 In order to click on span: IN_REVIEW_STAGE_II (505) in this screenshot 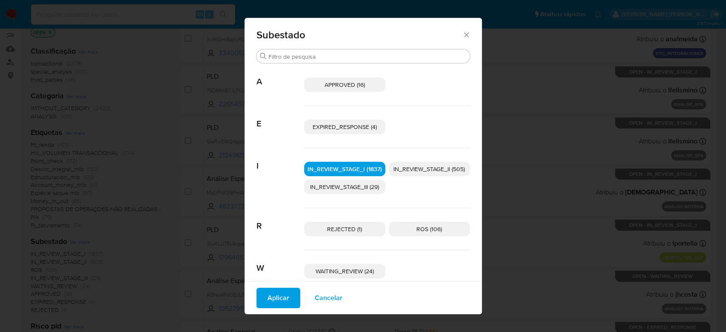, I will do `click(429, 169)`.